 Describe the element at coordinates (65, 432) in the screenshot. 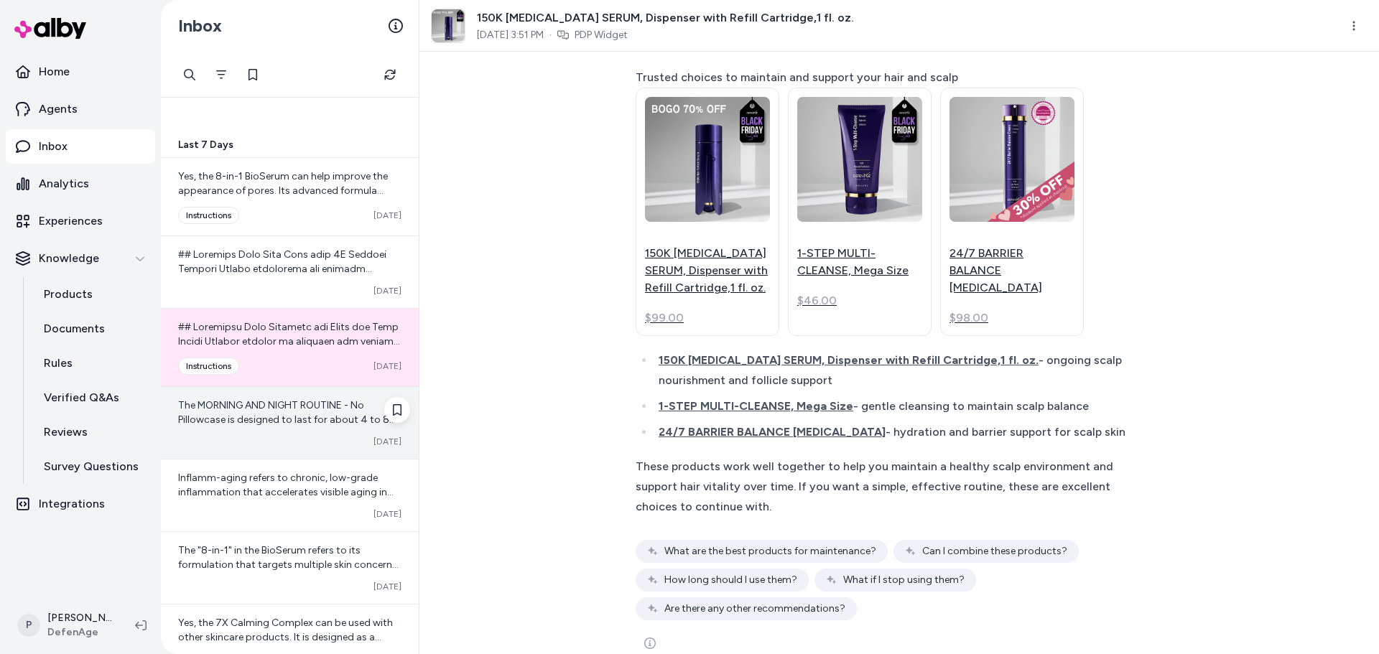

I see `p: Reviews` at that location.